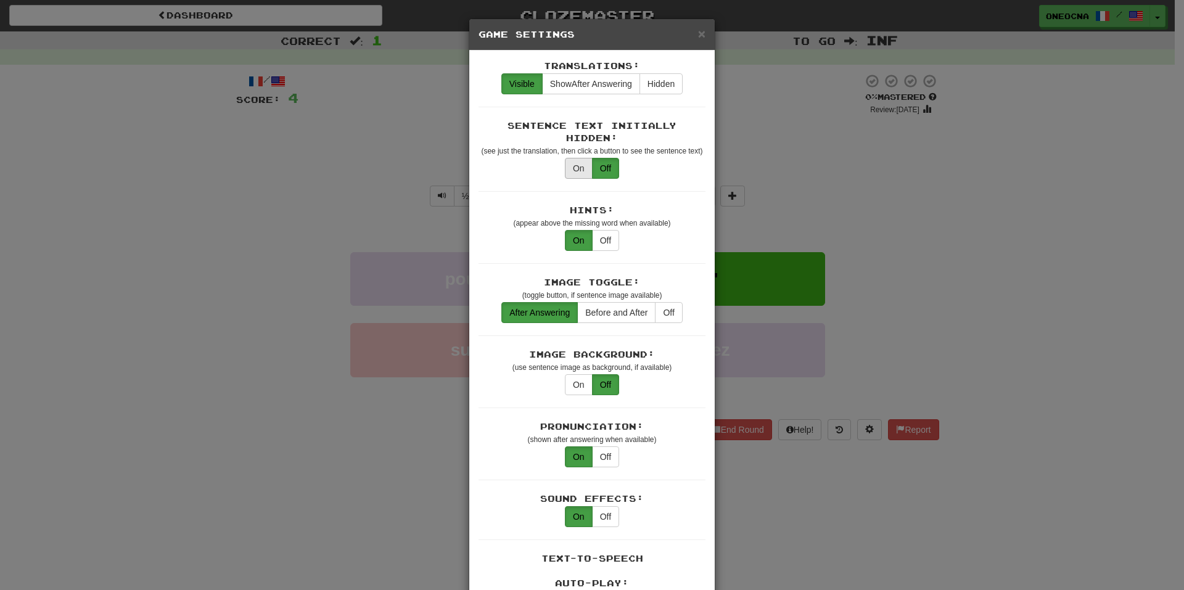 This screenshot has width=1184, height=590. I want to click on span: After Answering, so click(591, 84).